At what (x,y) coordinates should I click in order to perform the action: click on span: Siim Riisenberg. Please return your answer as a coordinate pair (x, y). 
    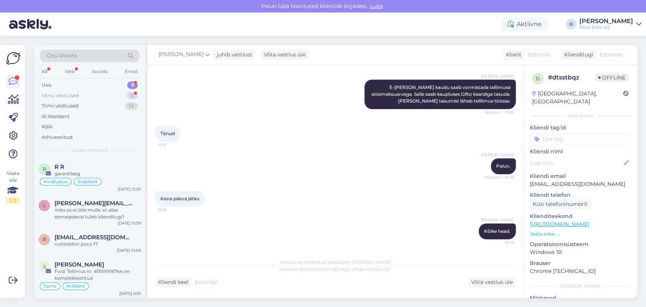
    Looking at the image, I should click on (79, 264).